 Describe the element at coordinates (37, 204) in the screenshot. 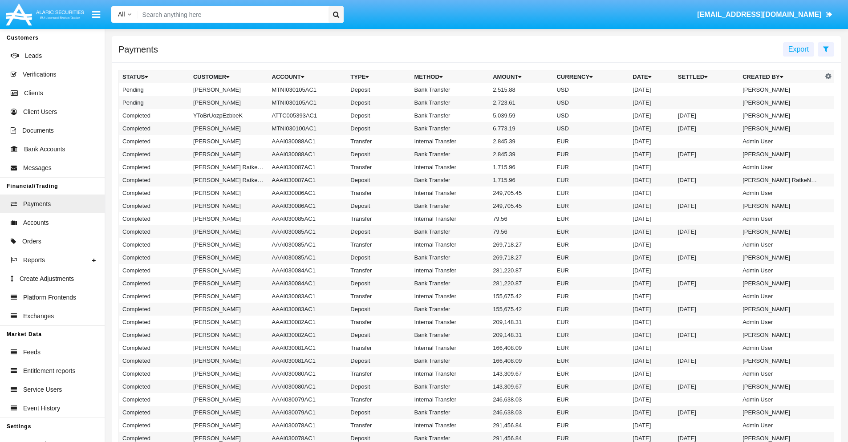

I see `span: Payments` at that location.